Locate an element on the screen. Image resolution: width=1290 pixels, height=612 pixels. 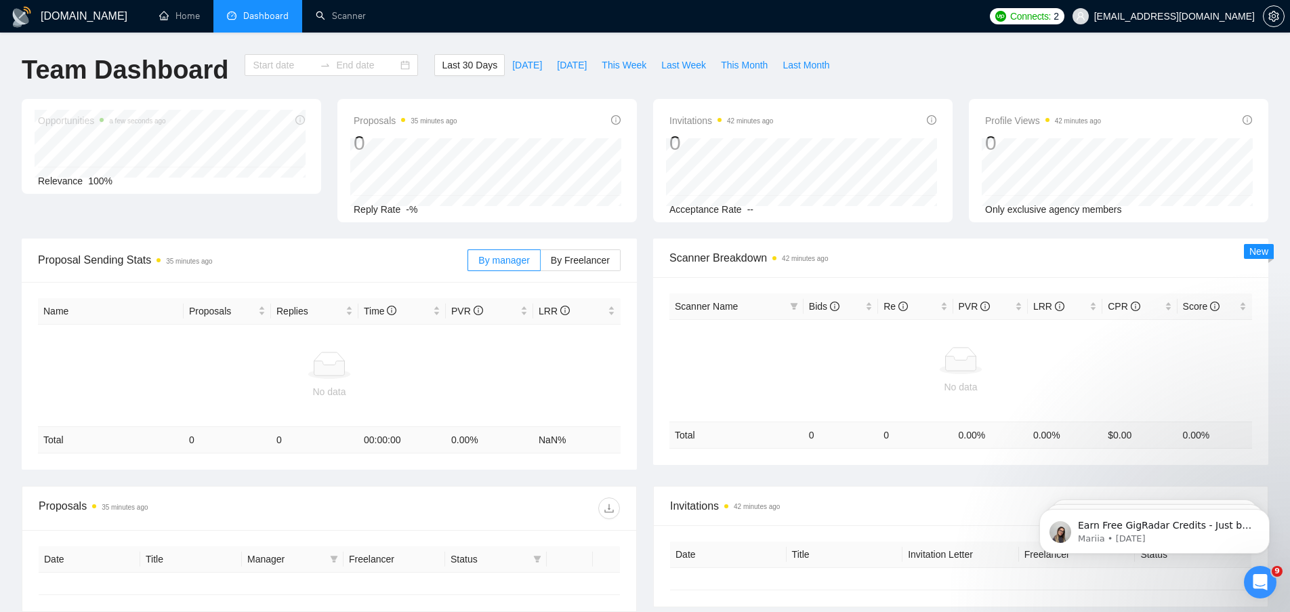
p: Message from Mariia, sent 3w ago is located at coordinates (146, 58).